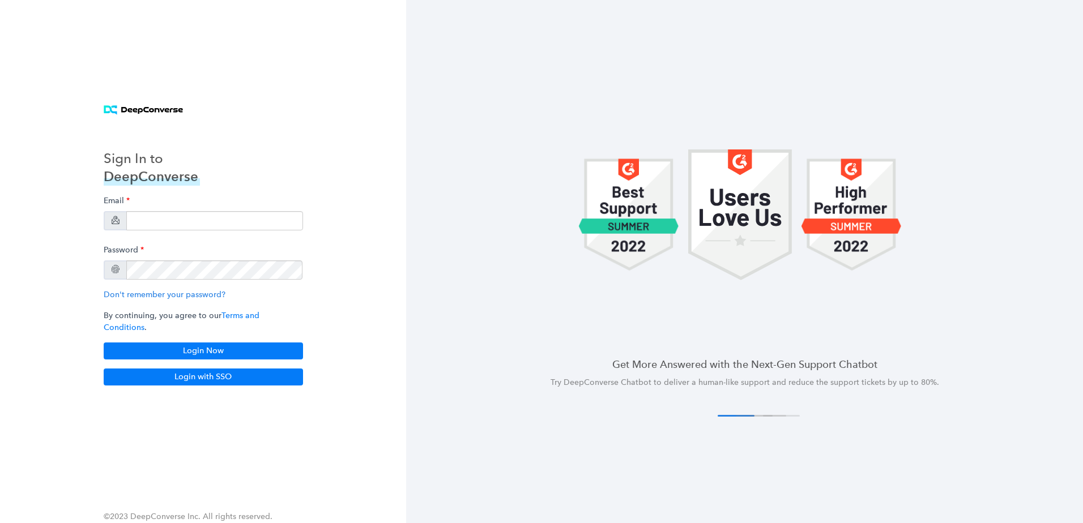  I want to click on button: 4, so click(781, 416).